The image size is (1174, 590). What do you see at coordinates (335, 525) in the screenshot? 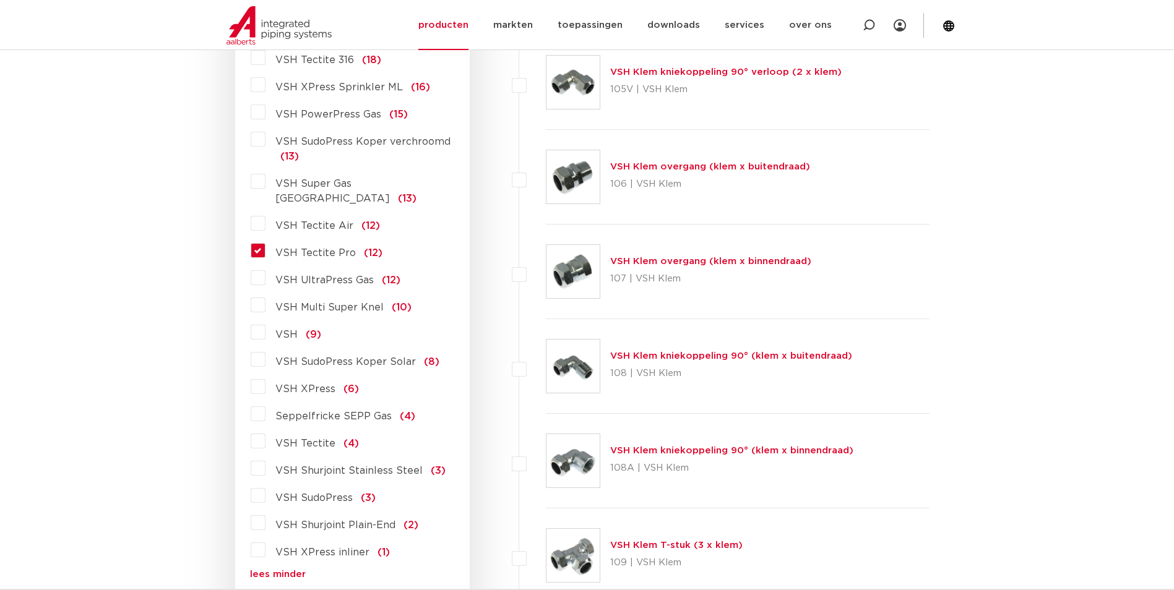
I see `span: VSH Shurjoint Plain-End` at bounding box center [335, 525].